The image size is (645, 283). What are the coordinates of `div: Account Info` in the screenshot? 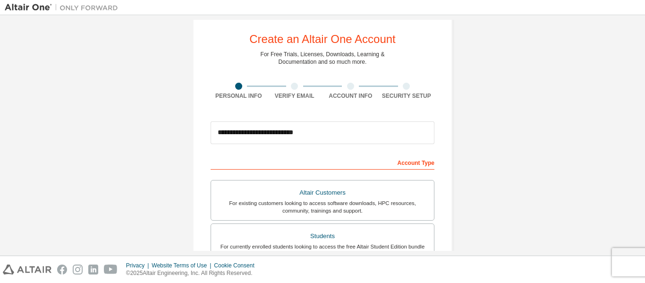 It's located at (350, 96).